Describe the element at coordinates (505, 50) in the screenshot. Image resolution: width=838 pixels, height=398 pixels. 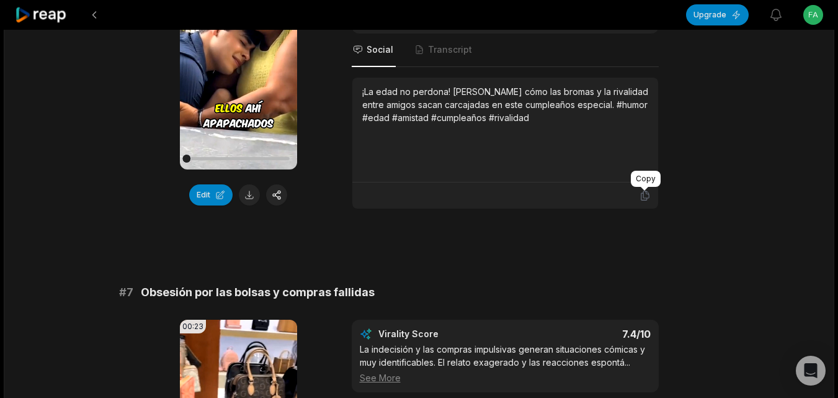
I see `nav: Tabs` at that location.